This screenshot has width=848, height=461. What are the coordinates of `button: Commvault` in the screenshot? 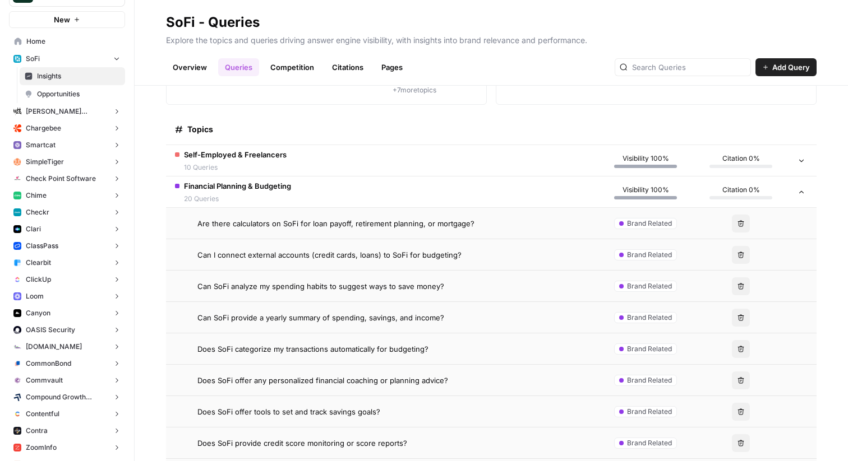 It's located at (67, 381).